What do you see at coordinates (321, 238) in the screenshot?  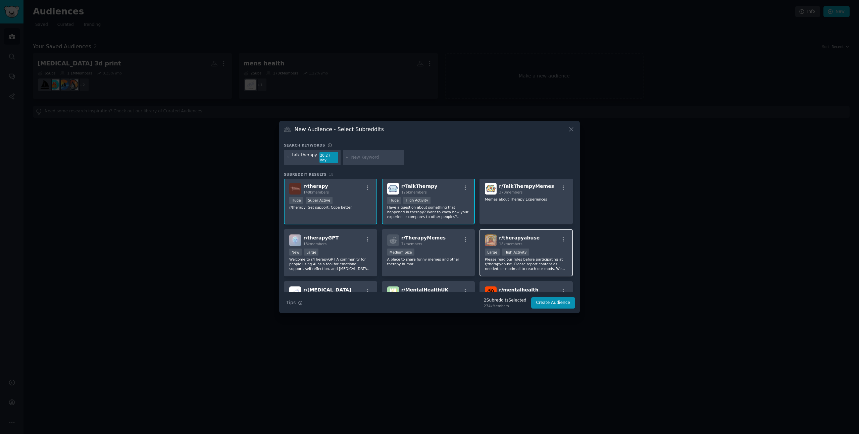 I see `span: r/ therapyGPT` at bounding box center [321, 238].